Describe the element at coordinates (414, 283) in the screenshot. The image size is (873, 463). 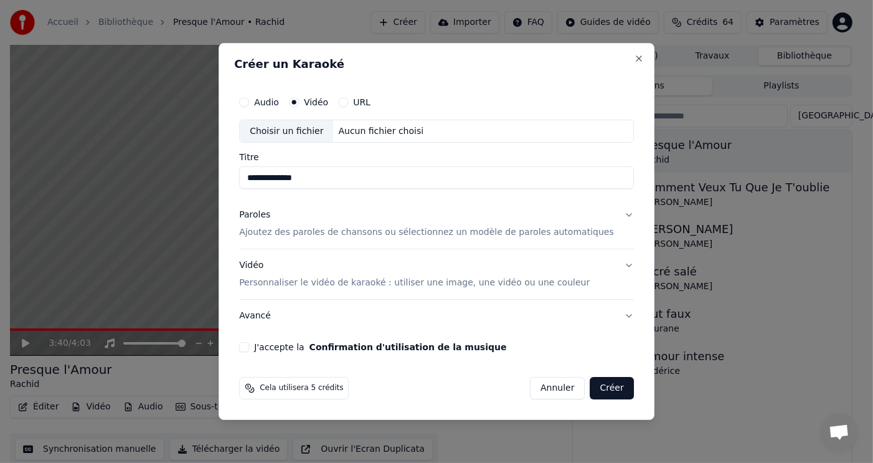
I see `p: Personnaliser le vidéo de karaoké : utiliser une image, une vidéo ou une couleur` at that location.